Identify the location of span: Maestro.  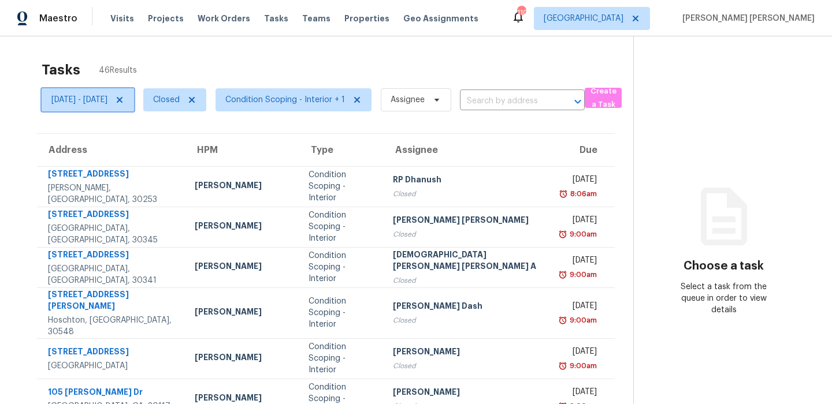
(58, 18).